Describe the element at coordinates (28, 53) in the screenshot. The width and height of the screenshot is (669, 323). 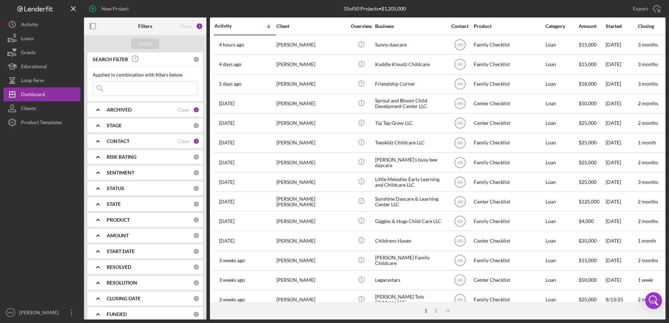
I see `div: Grants` at that location.